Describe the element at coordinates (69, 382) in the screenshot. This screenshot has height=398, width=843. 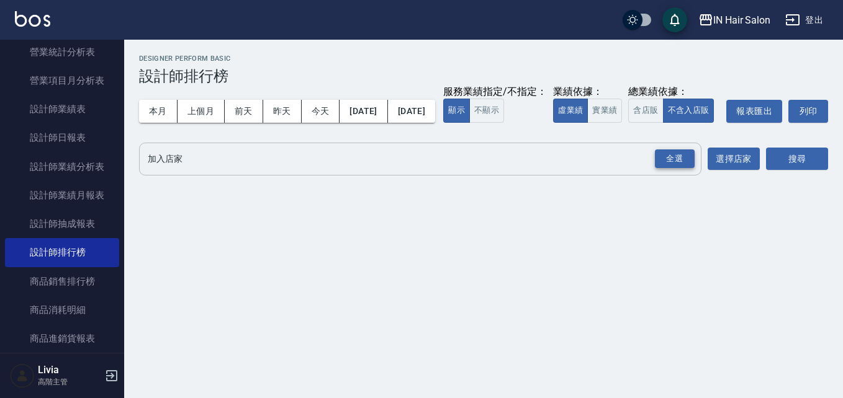
I see `p: 高階主管` at that location.